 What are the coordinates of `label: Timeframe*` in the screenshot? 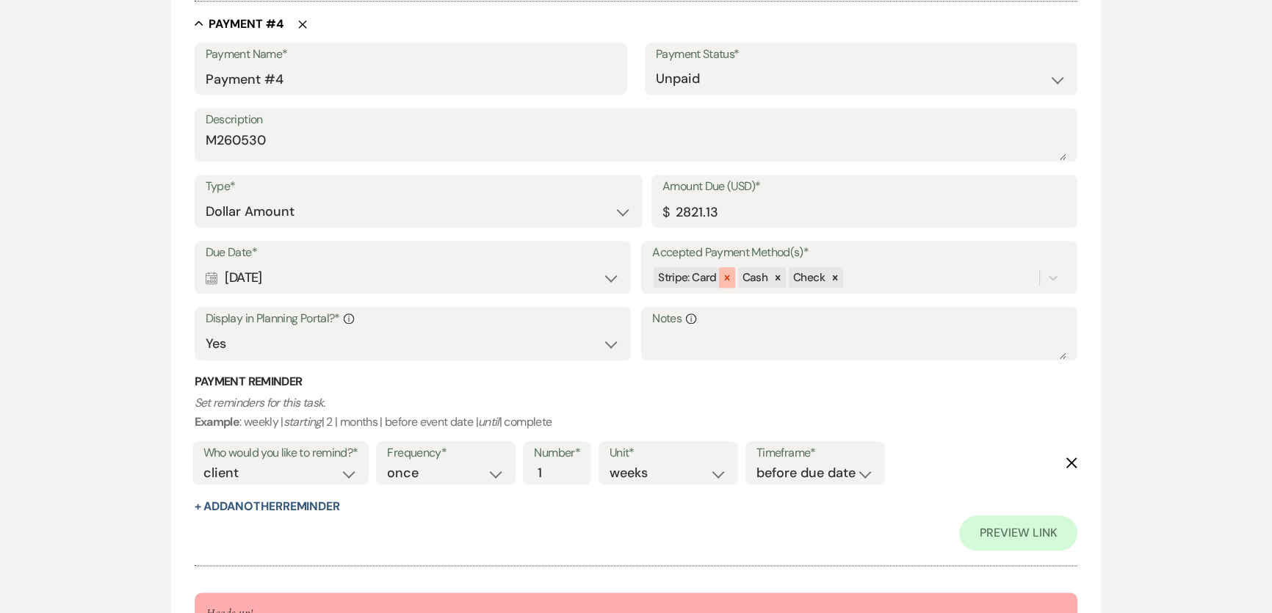 It's located at (815, 453).